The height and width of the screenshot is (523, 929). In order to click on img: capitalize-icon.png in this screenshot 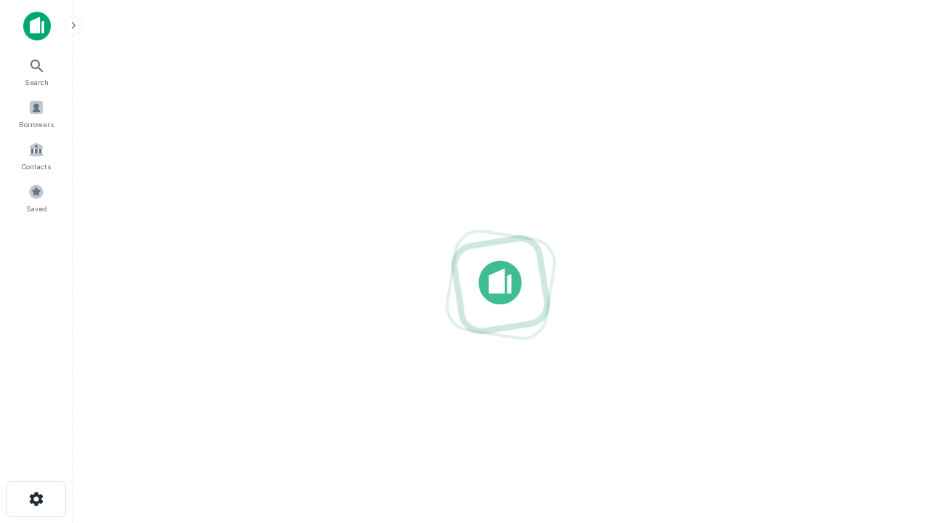, I will do `click(37, 26)`.